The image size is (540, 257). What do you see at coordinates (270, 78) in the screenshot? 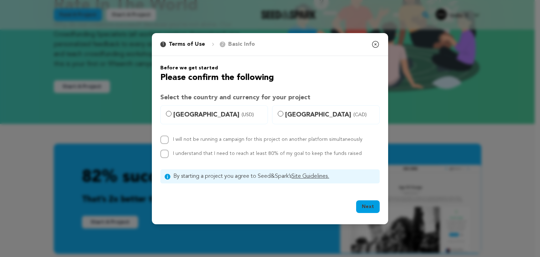
I see `h2: Please confirm the following` at bounding box center [270, 78].